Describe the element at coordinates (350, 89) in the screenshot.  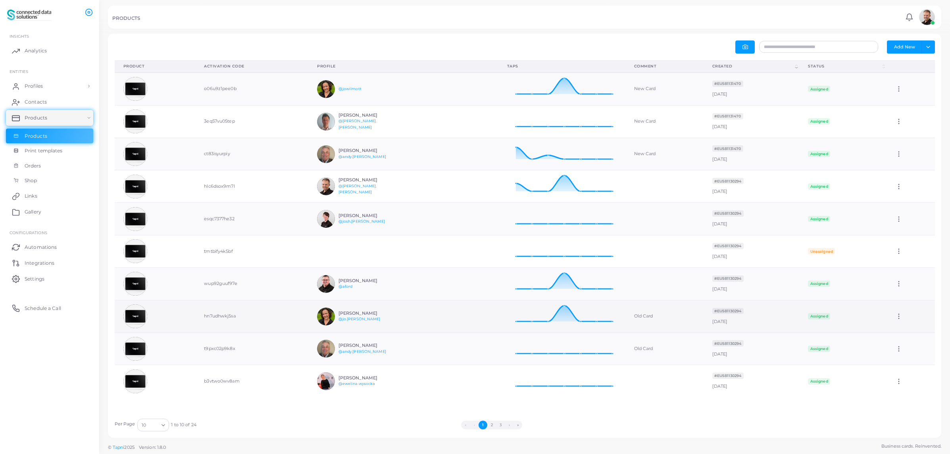
I see `a: @jowilmott` at that location.